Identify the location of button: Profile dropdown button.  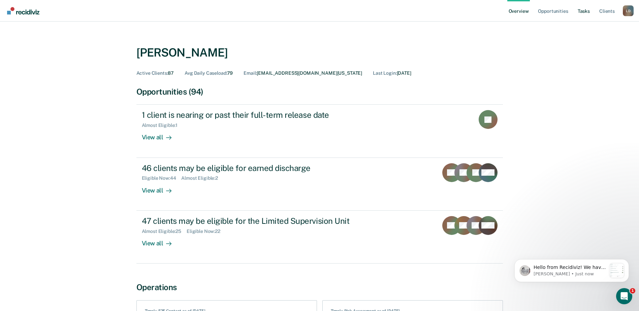
(628, 11).